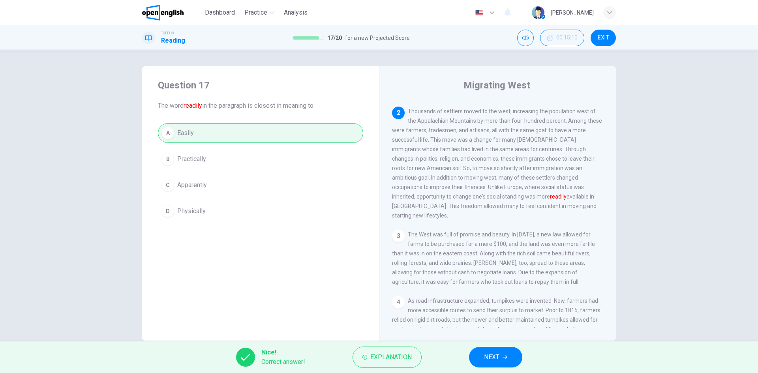 The image size is (758, 373). What do you see at coordinates (167, 33) in the screenshot?
I see `span: TOEFL®` at bounding box center [167, 33].